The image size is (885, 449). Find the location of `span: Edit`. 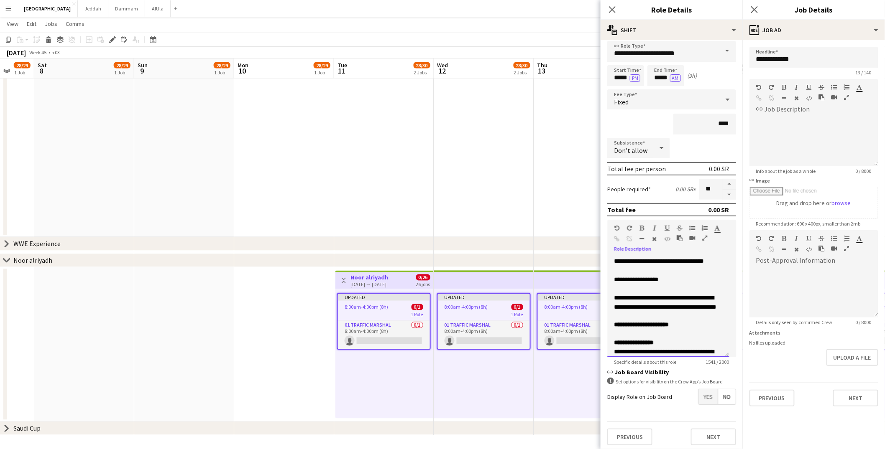

span: Edit is located at coordinates (31, 24).